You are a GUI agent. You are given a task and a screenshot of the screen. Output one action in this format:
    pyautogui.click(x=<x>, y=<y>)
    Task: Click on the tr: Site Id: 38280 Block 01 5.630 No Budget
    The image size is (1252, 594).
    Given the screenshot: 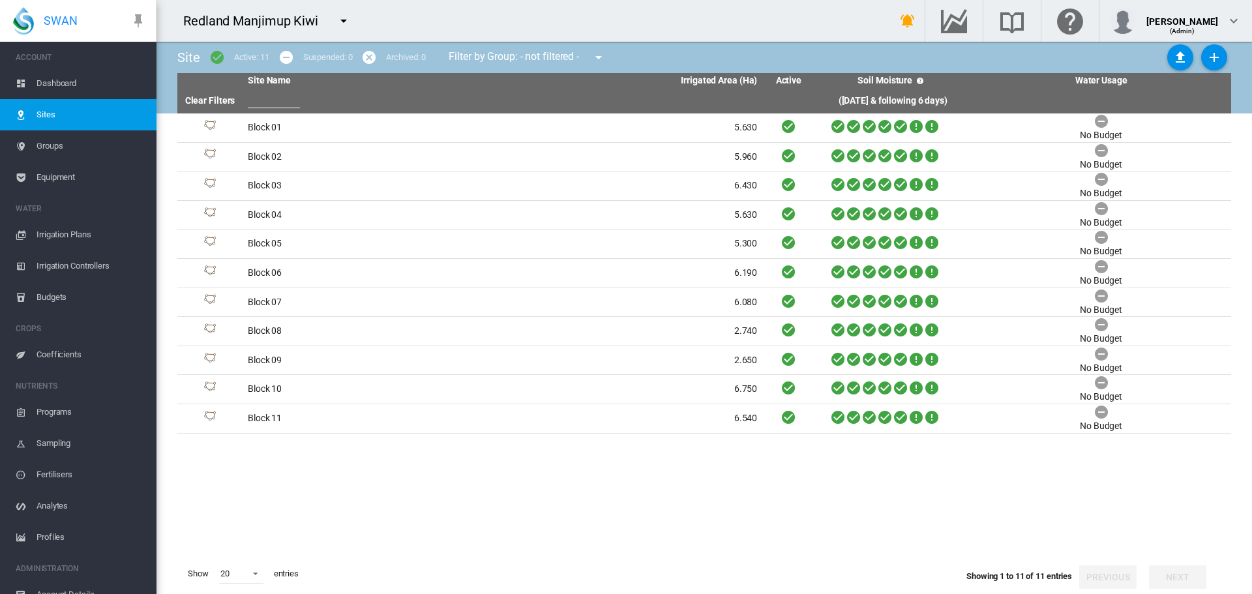 What is the action you would take?
    pyautogui.click(x=704, y=128)
    